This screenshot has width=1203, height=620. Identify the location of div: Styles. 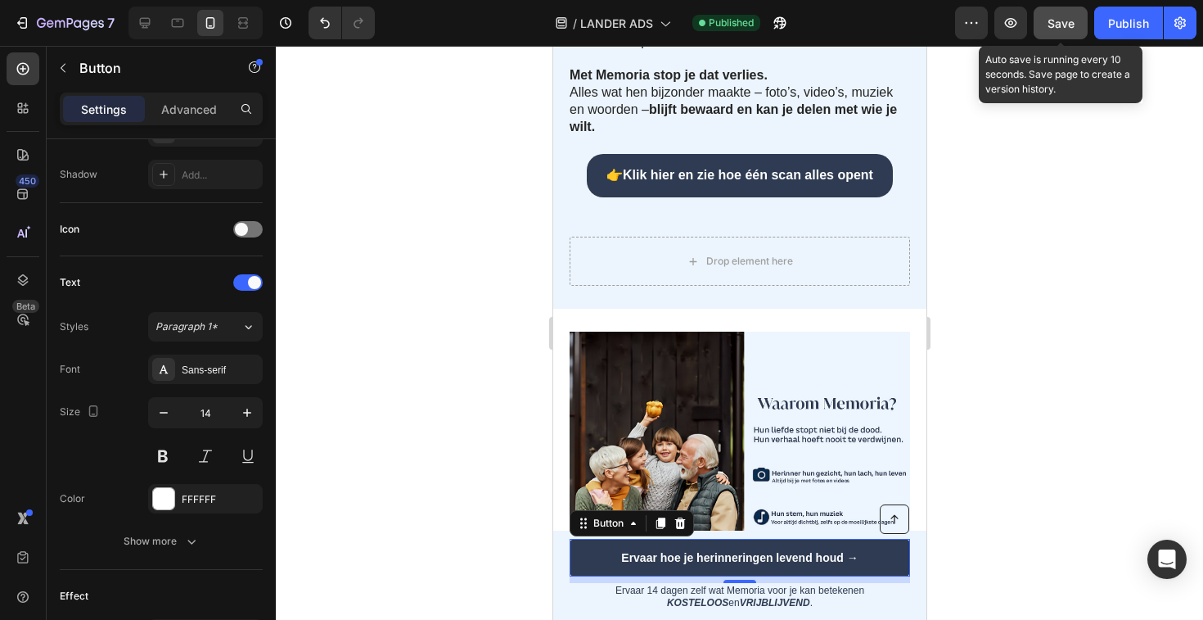
(74, 327).